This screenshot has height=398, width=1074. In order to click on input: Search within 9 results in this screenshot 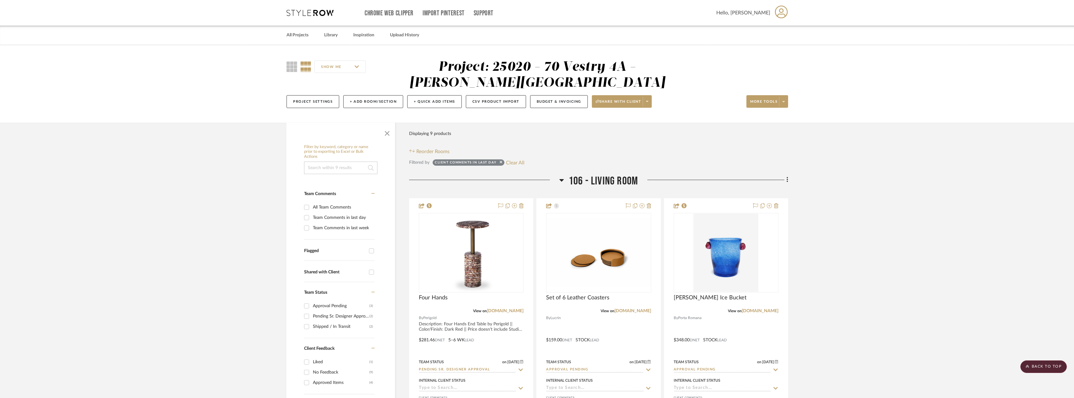, I will do `click(341, 168)`.